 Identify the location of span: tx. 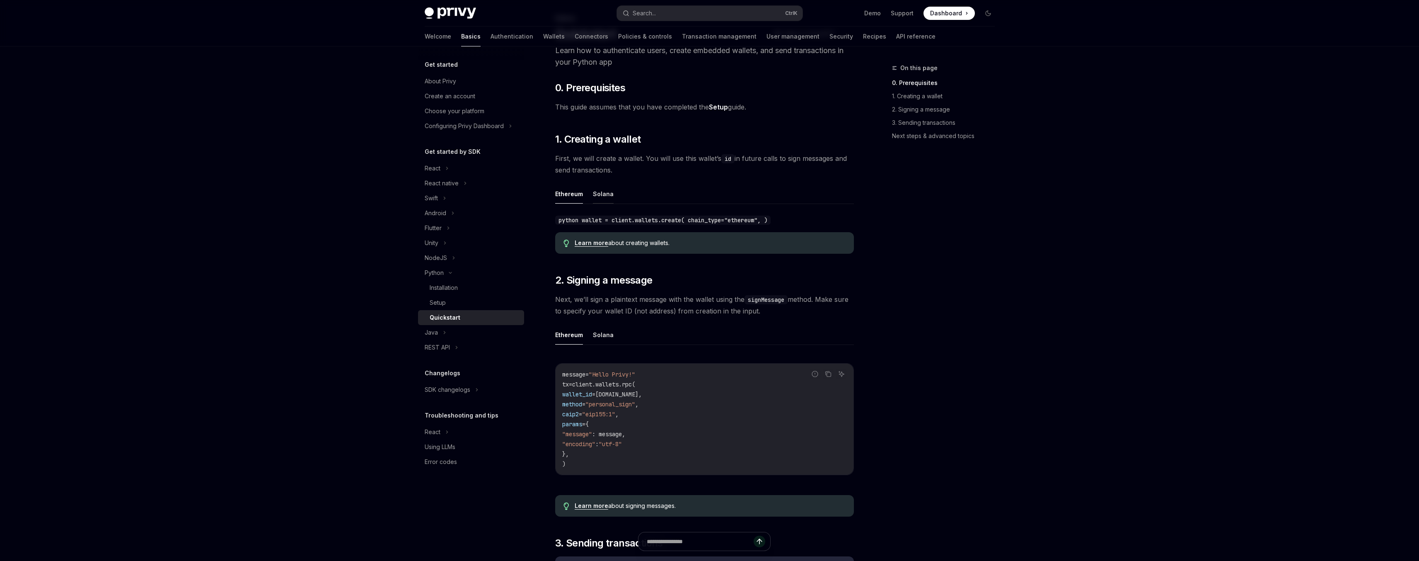
(566, 384).